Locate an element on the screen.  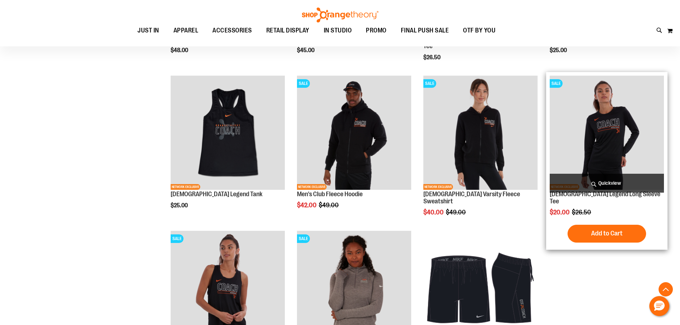
span: RETAIL DISPLAY is located at coordinates (288, 30).